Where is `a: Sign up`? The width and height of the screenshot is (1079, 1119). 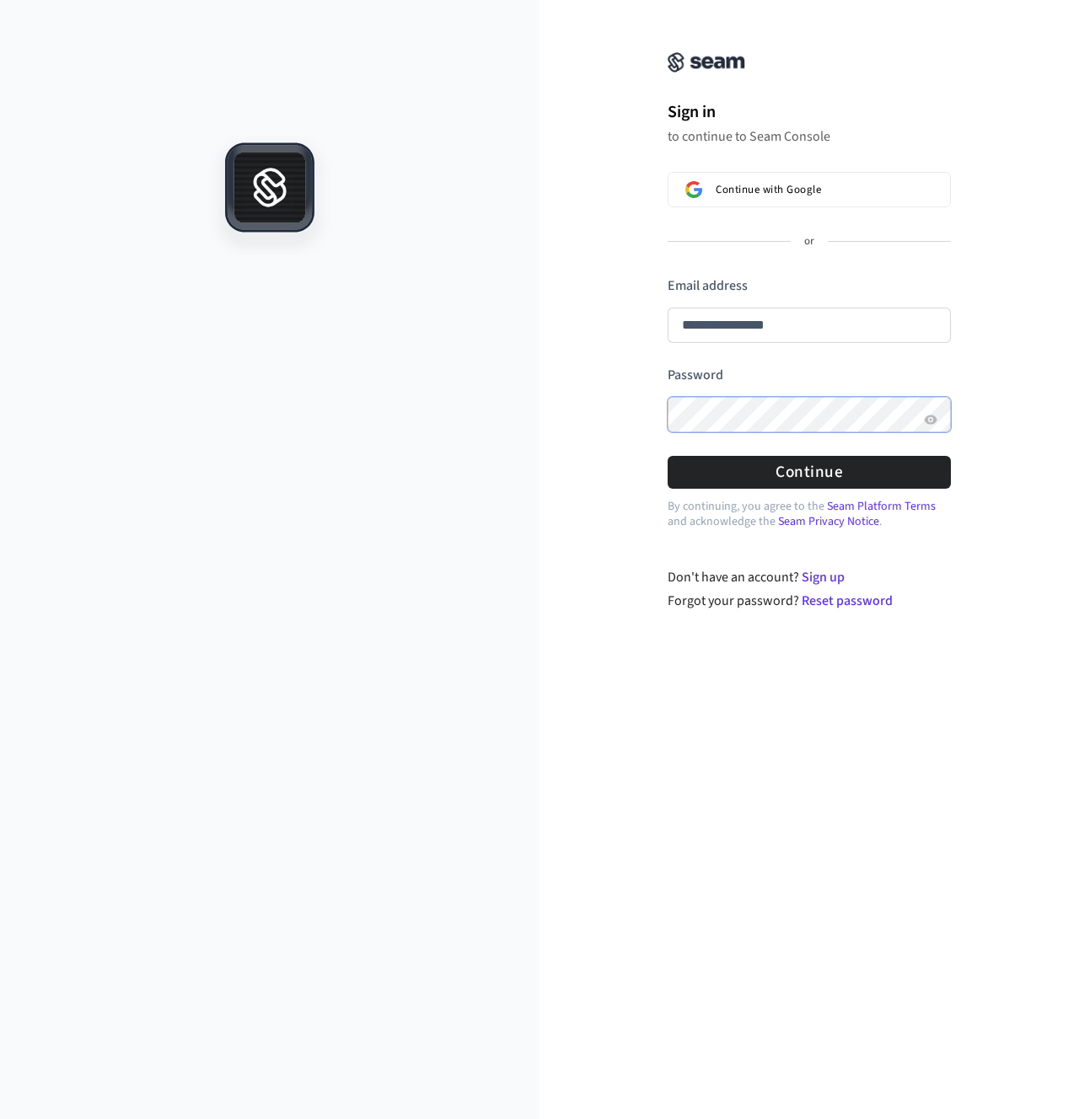
a: Sign up is located at coordinates (823, 577).